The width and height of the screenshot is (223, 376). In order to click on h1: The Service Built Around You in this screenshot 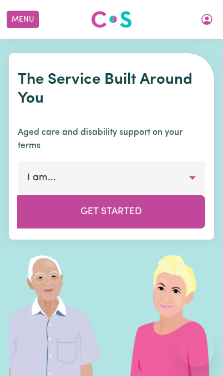, I will do `click(112, 89)`.